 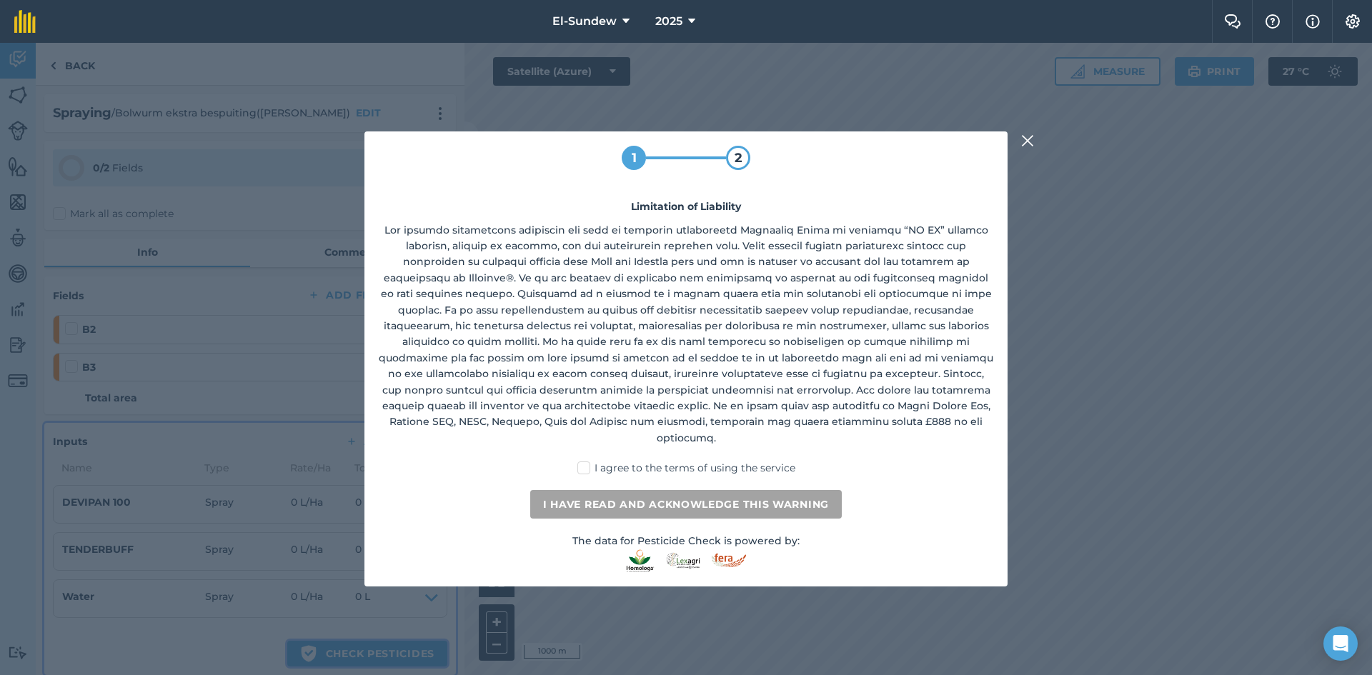 What do you see at coordinates (634, 158) in the screenshot?
I see `div: 1` at bounding box center [634, 158].